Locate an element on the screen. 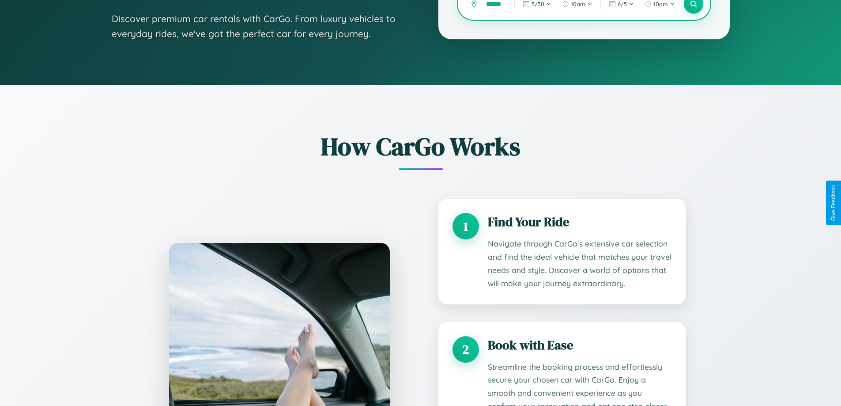 The width and height of the screenshot is (841, 406). h3: Book with Ease is located at coordinates (580, 345).